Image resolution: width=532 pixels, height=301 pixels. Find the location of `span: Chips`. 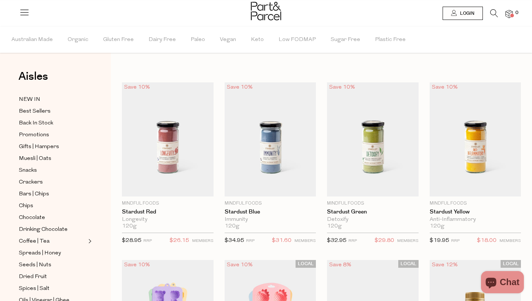

span: Chips is located at coordinates (26, 206).